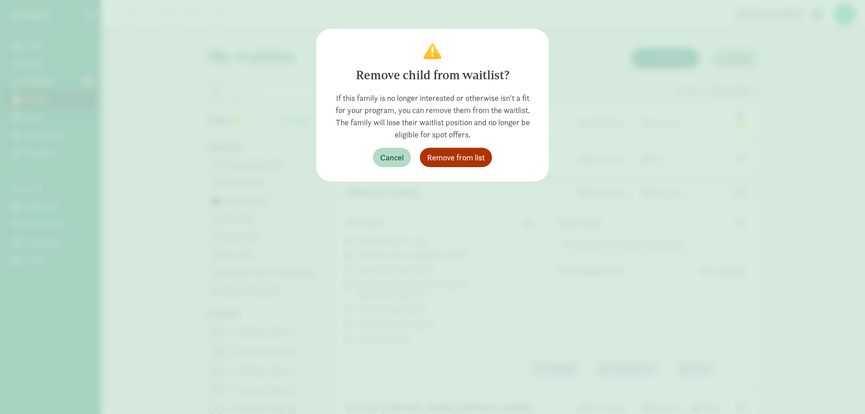 The height and width of the screenshot is (414, 865). I want to click on span: Remove from list, so click(456, 157).